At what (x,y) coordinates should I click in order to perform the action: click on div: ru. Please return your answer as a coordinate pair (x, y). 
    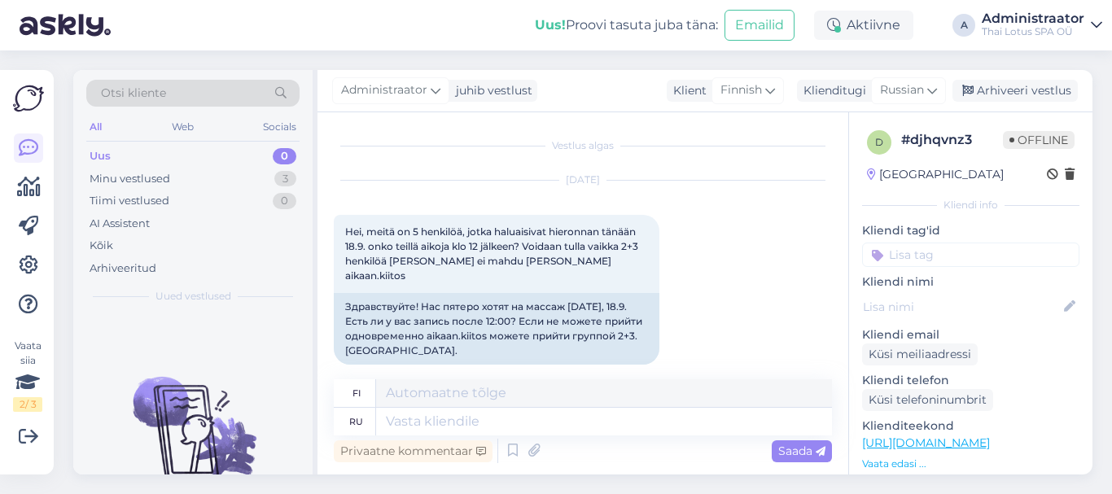
    Looking at the image, I should click on (356, 422).